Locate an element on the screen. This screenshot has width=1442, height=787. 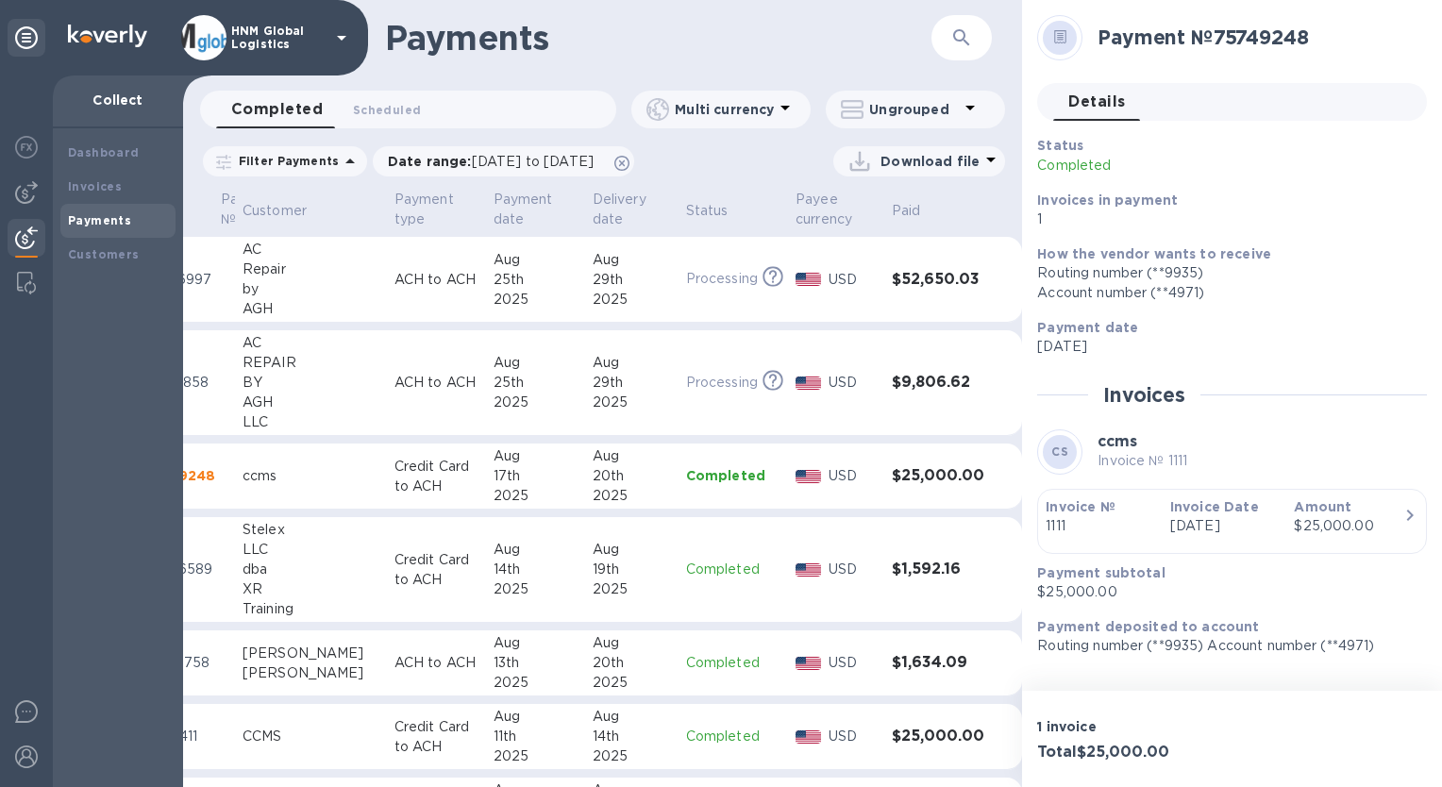
h1: Payments is located at coordinates (628, 38).